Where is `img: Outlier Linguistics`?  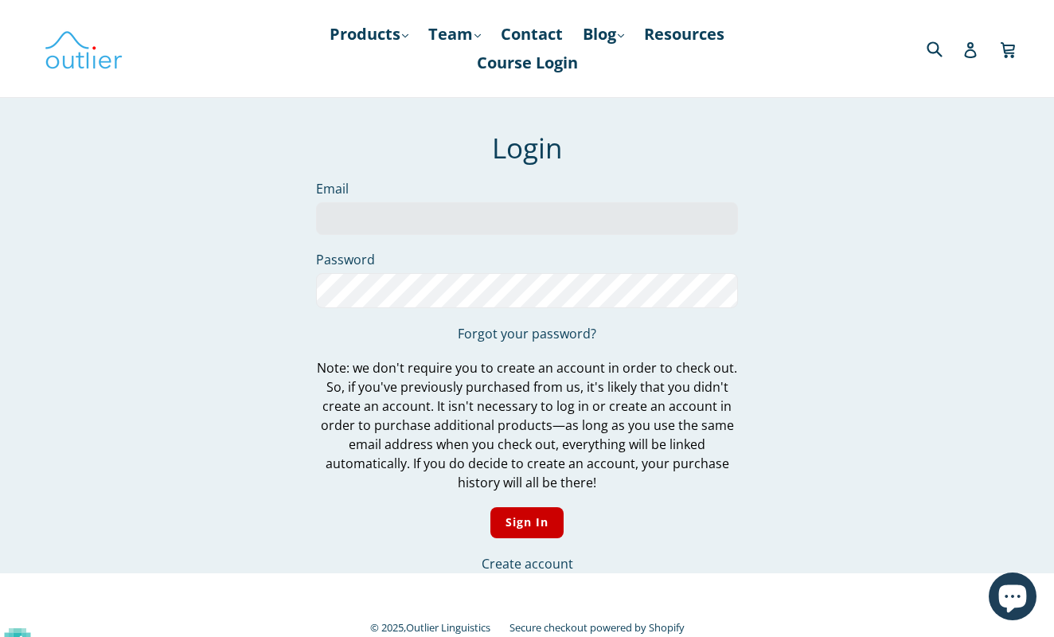
img: Outlier Linguistics is located at coordinates (84, 49).